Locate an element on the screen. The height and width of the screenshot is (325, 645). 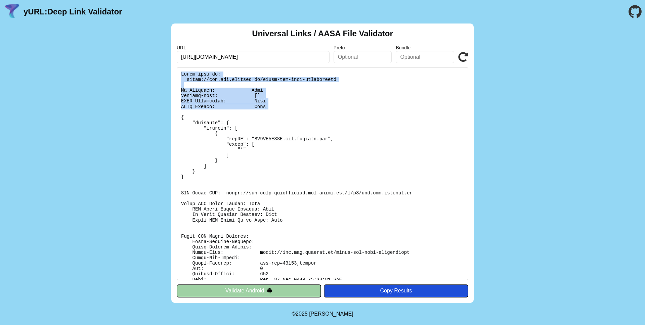
button: Copy Results is located at coordinates (396, 291).